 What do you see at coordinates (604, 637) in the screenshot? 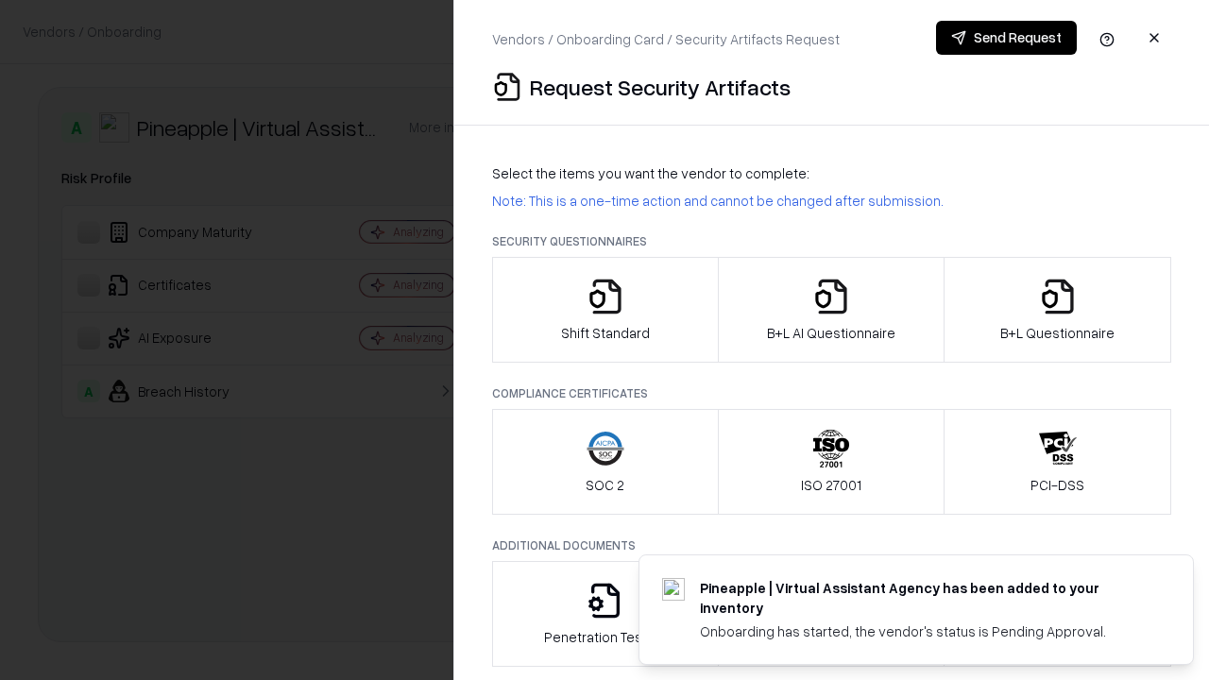
I see `p: Penetration Testing` at bounding box center [604, 637].